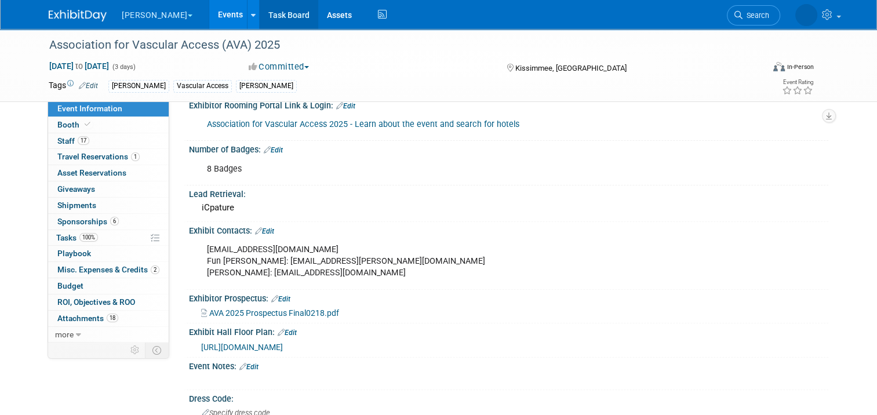 The image size is (877, 415). Describe the element at coordinates (79, 66) in the screenshot. I see `span: to` at that location.